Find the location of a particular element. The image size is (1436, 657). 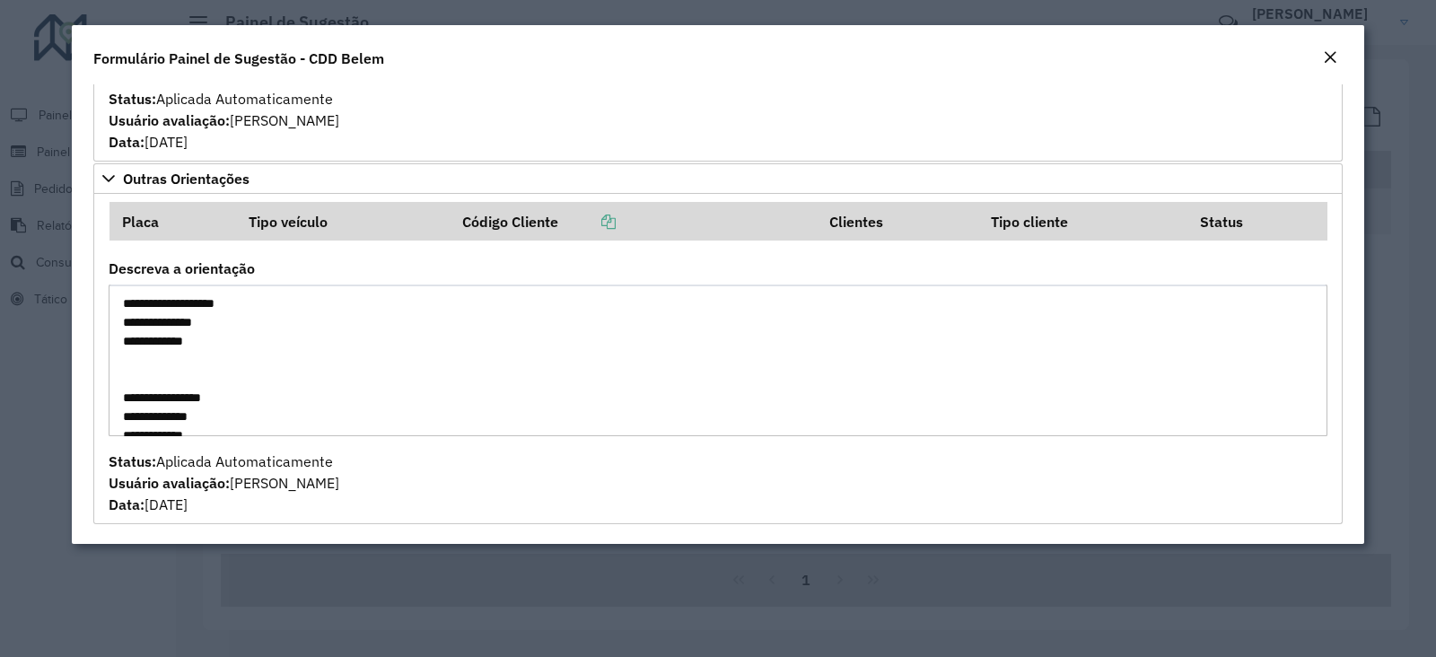

em: Fechar is located at coordinates (1331, 57).